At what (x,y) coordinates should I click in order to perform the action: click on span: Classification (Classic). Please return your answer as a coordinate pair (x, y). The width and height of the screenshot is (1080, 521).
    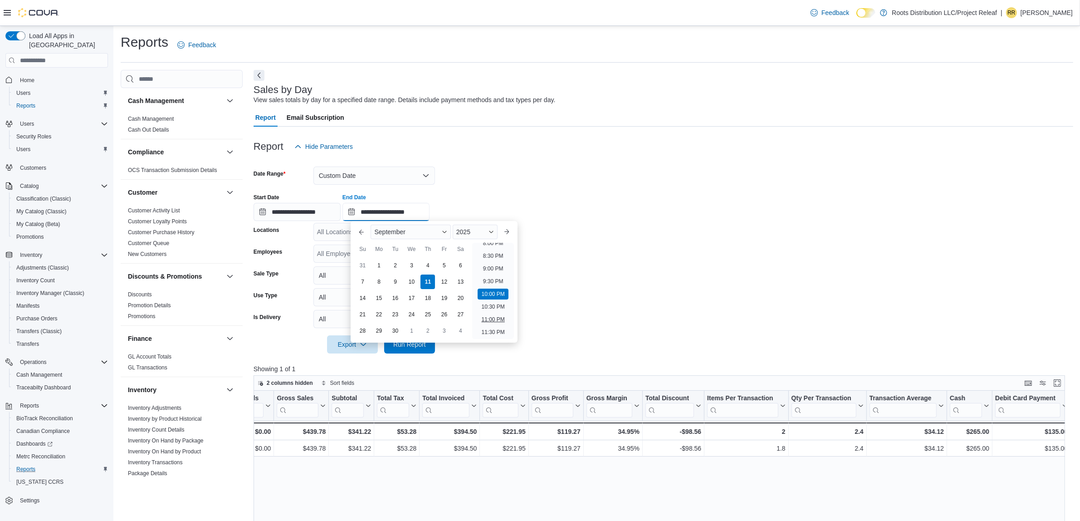
    Looking at the image, I should click on (60, 199).